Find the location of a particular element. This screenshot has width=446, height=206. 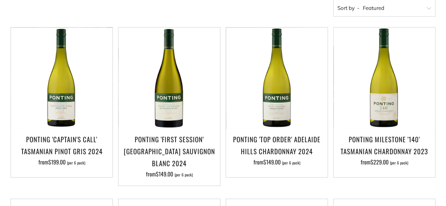

a: Ponting 'Top Order' Adelaide Hills Chardonnay 2024 from$149.00 (per 6 pack) is located at coordinates (277, 151).